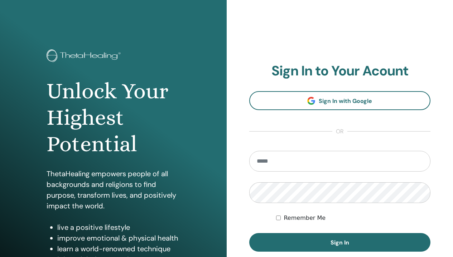  What do you see at coordinates (304, 218) in the screenshot?
I see `label: Remember Me` at bounding box center [304, 218].